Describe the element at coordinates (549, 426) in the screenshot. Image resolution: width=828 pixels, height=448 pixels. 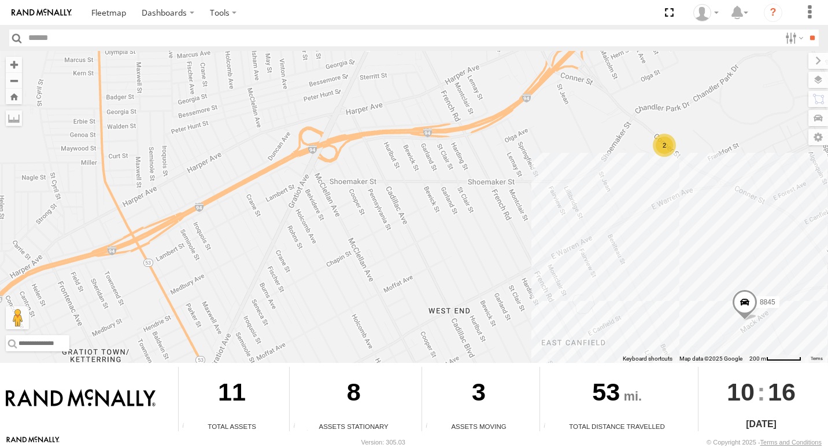
I see `div: Total distance travelled by all assets within specified date range and applied filters` at that location.